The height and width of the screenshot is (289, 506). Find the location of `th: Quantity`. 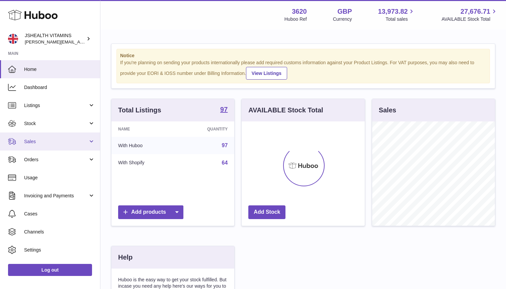

th: Quantity is located at coordinates (206, 129).